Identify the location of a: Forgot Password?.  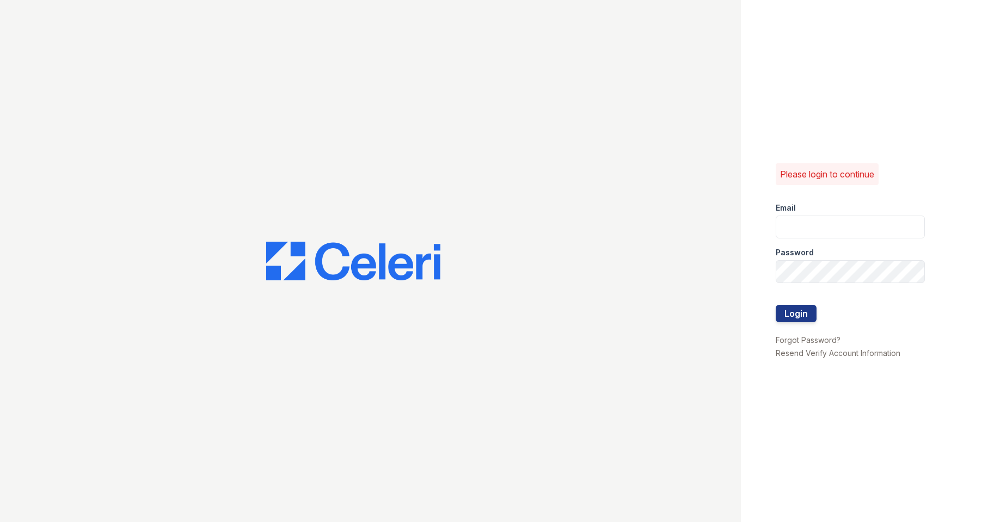
(808, 340).